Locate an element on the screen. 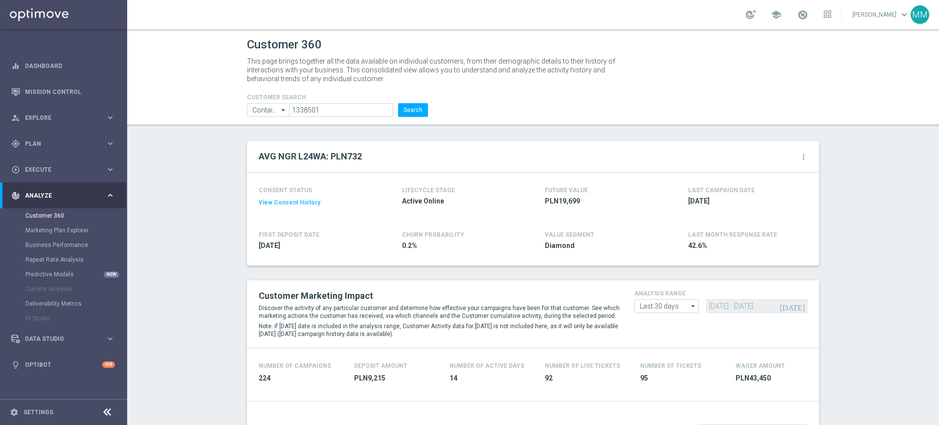  span: Explore is located at coordinates (65, 118).